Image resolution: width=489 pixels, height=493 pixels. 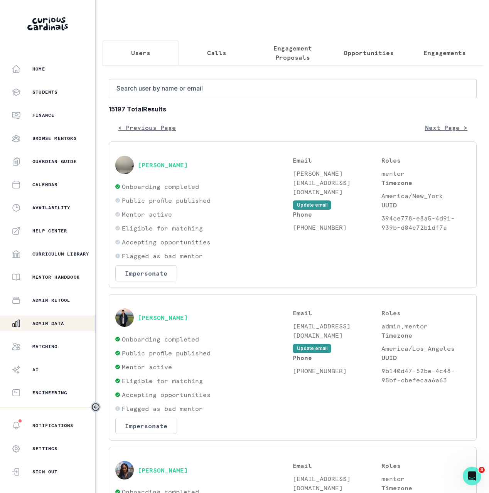 What do you see at coordinates (425, 196) in the screenshot?
I see `p: America/New_York` at bounding box center [425, 196].